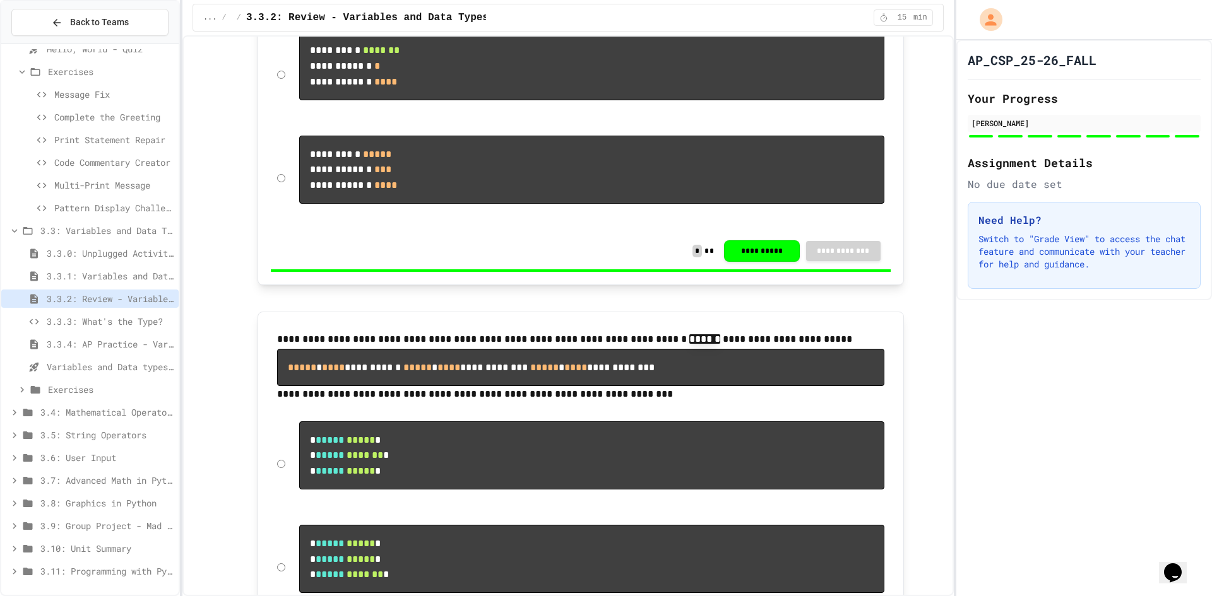  Describe the element at coordinates (114, 162) in the screenshot. I see `span: Code Commentary Creator` at that location.